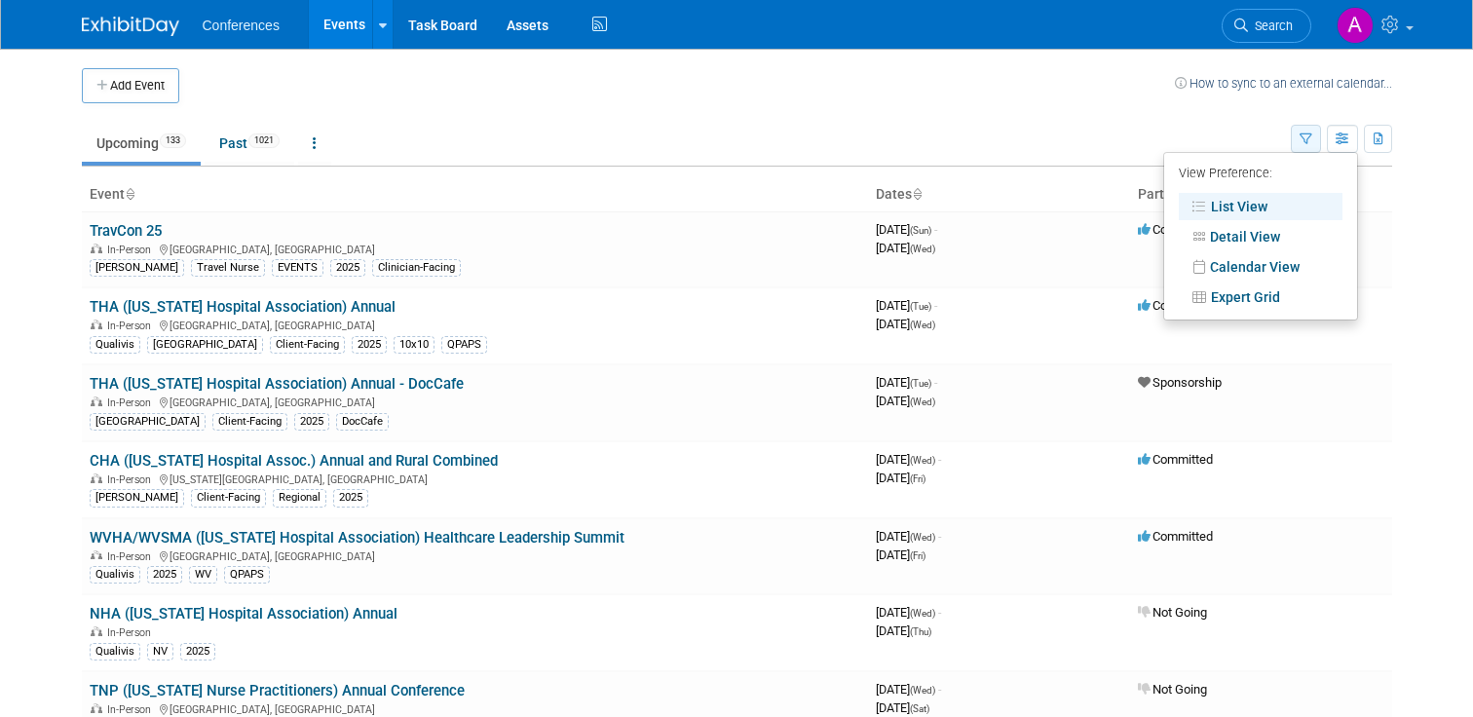 The image size is (1473, 717). Describe the element at coordinates (1260, 195) in the screenshot. I see `th: Participation` at that location.